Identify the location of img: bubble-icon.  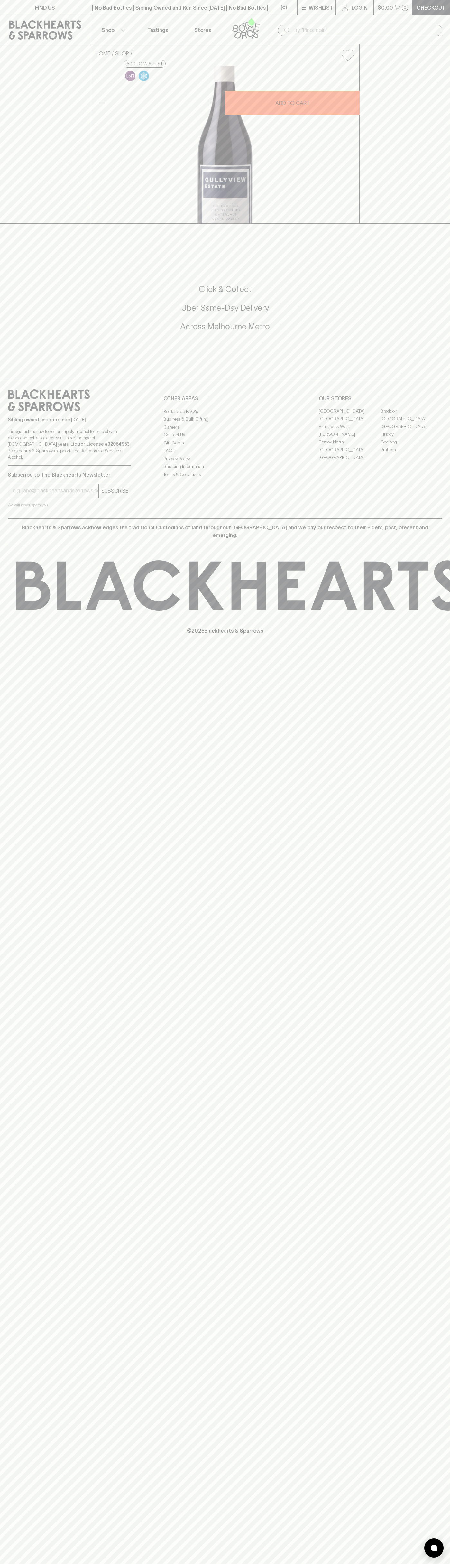
(434, 1548).